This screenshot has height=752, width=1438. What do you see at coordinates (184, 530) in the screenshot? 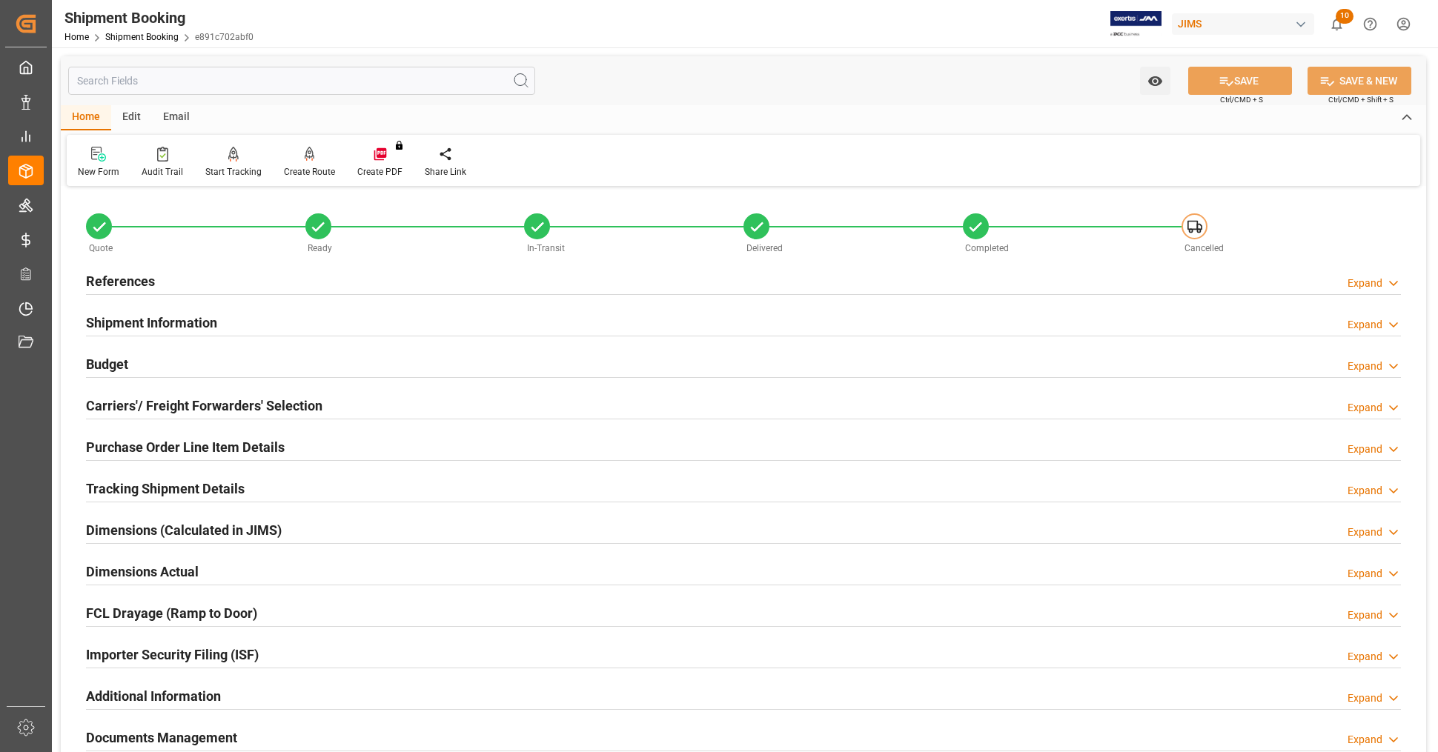
I see `h2: Dimensions (Calculated in JIMS)` at bounding box center [184, 530].